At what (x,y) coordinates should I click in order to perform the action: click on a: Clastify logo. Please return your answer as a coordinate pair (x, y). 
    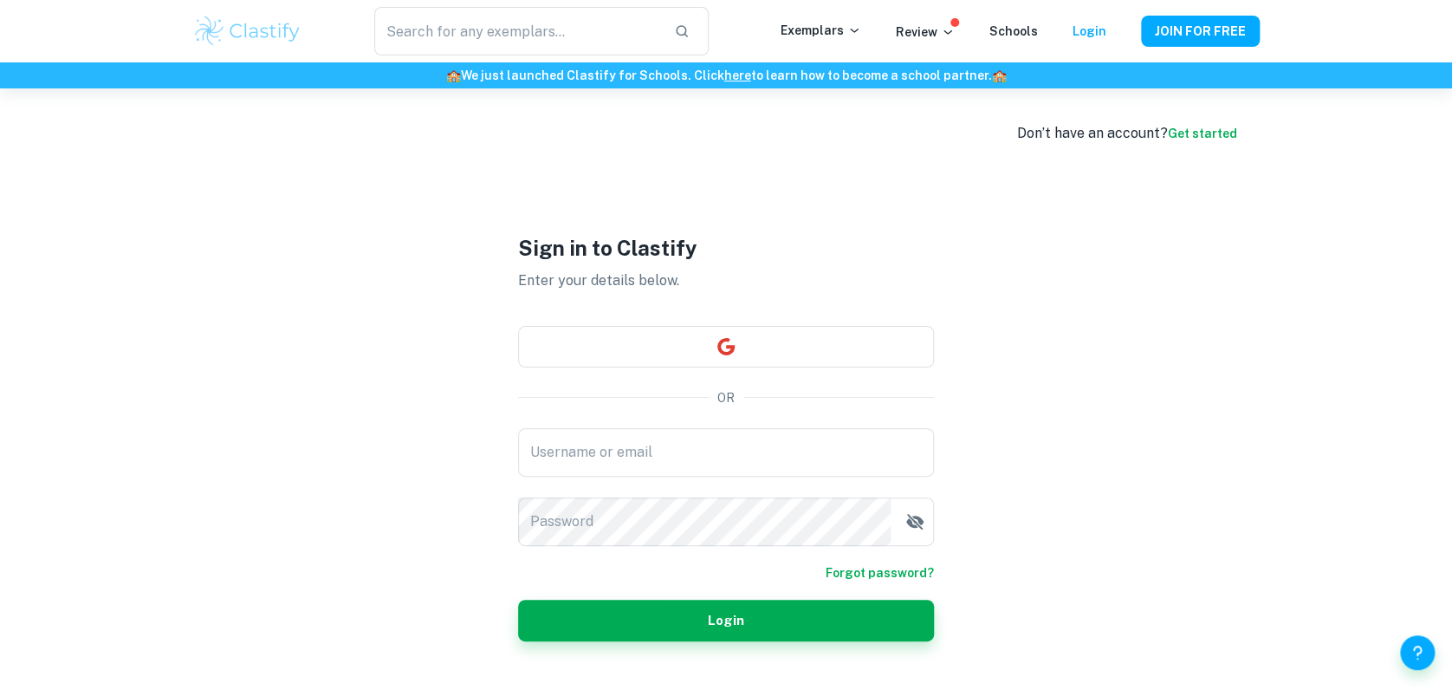
    Looking at the image, I should click on (247, 31).